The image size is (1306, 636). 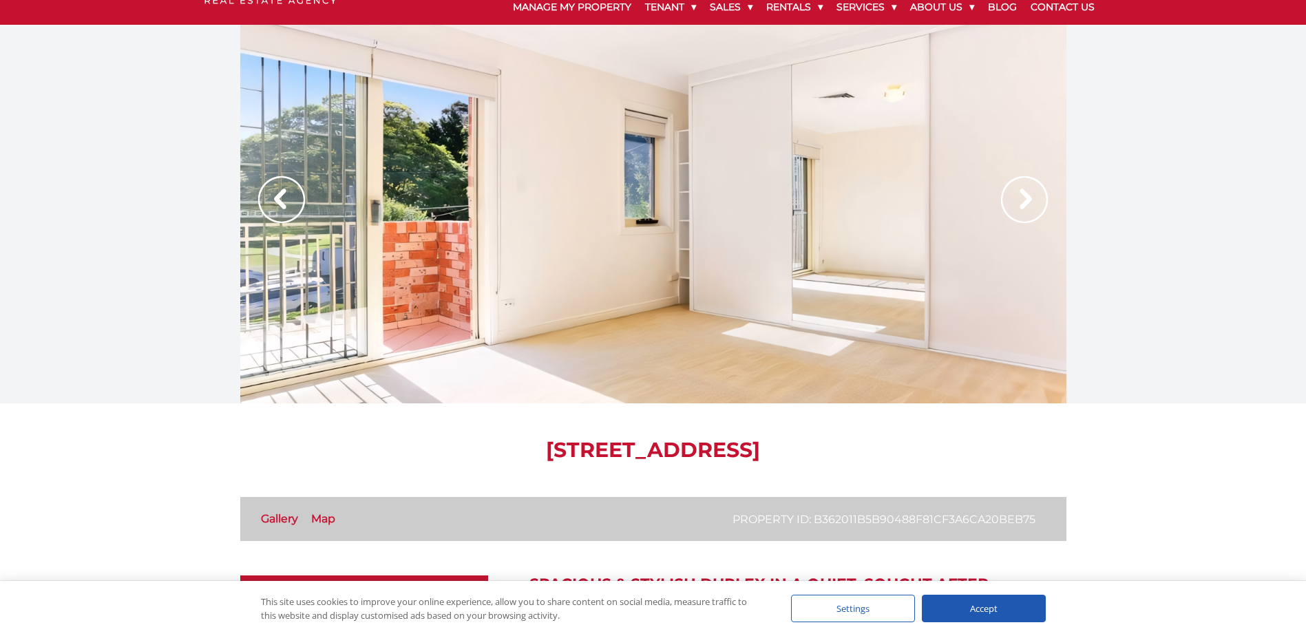 What do you see at coordinates (983, 608) in the screenshot?
I see `div: Accept` at bounding box center [983, 608].